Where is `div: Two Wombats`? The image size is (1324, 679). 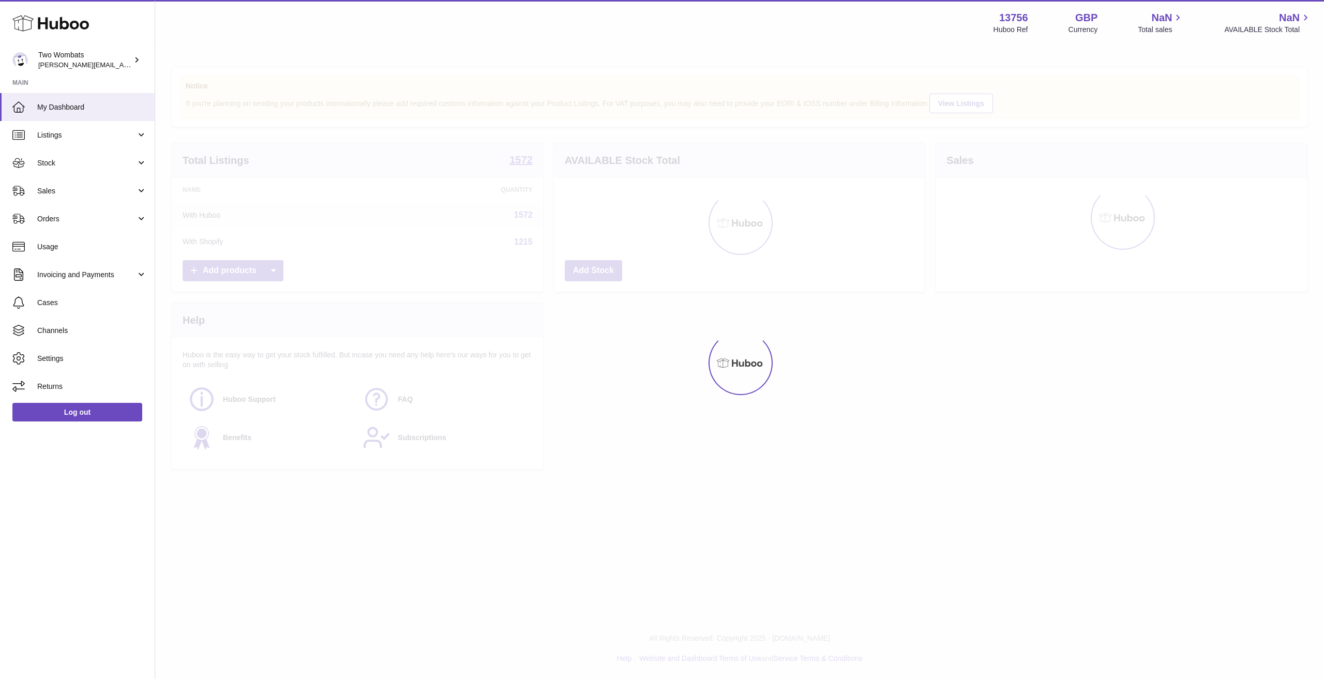
div: Two Wombats is located at coordinates (85, 60).